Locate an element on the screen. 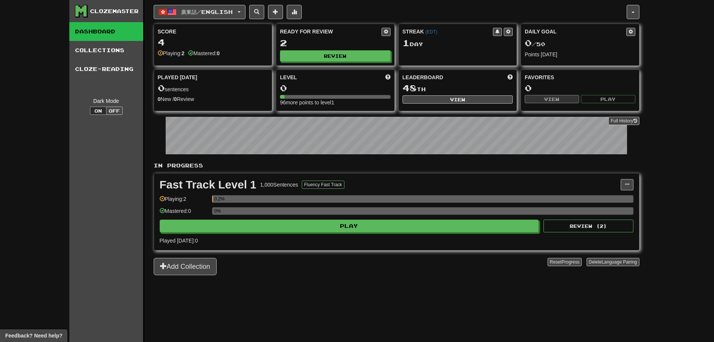 The image size is (714, 342). div: 1,000 Sentences is located at coordinates (279, 184).